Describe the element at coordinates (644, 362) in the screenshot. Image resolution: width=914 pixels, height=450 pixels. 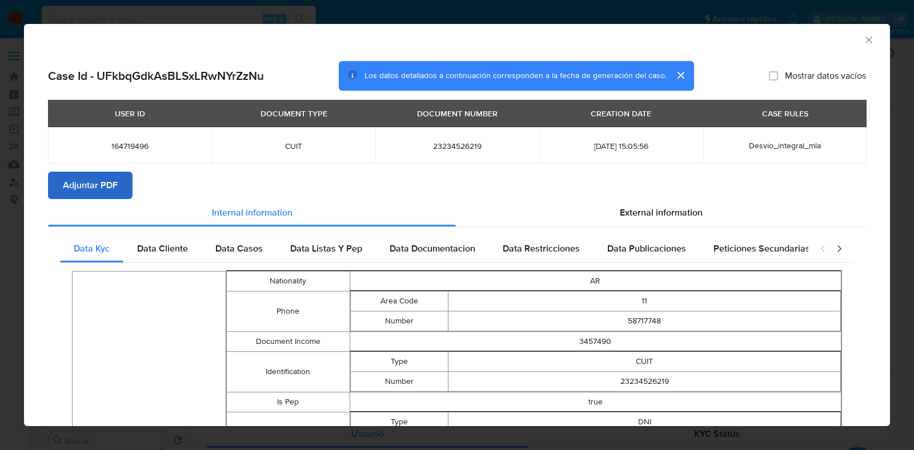
I see `td: CUIT` at that location.